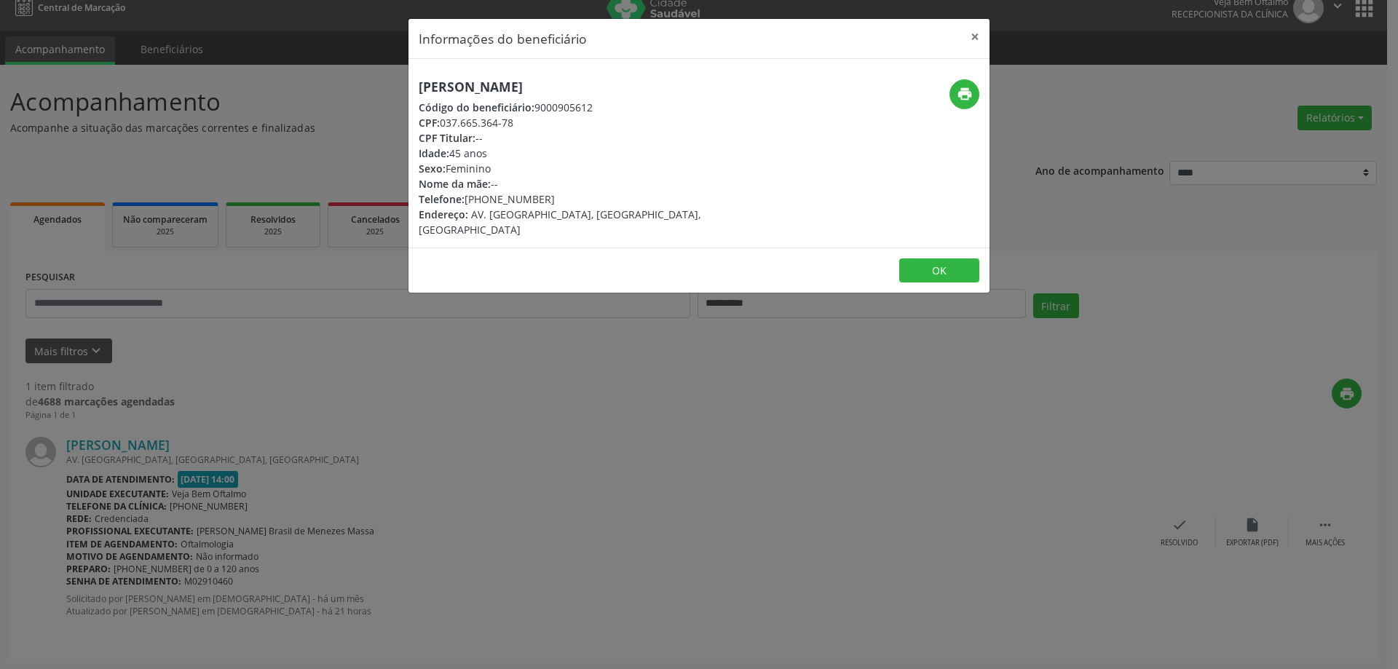  What do you see at coordinates (602, 122) in the screenshot?
I see `div: 037.665.364-78` at bounding box center [602, 122].